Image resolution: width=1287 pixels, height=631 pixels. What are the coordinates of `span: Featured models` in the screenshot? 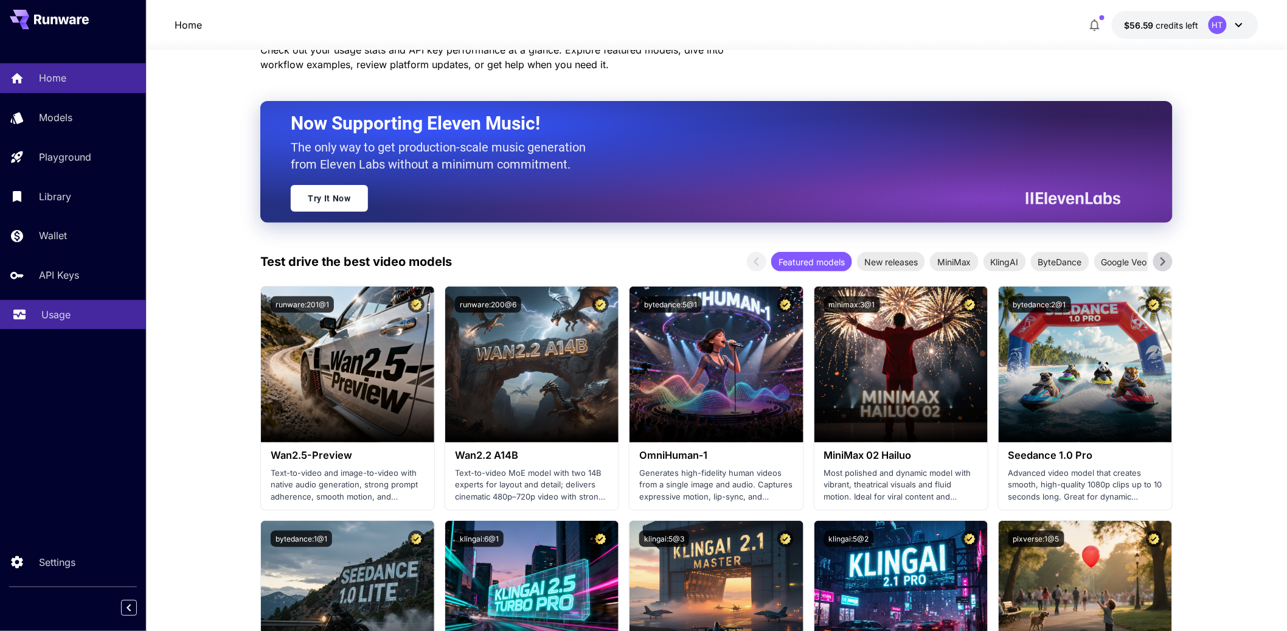 It's located at (811, 261).